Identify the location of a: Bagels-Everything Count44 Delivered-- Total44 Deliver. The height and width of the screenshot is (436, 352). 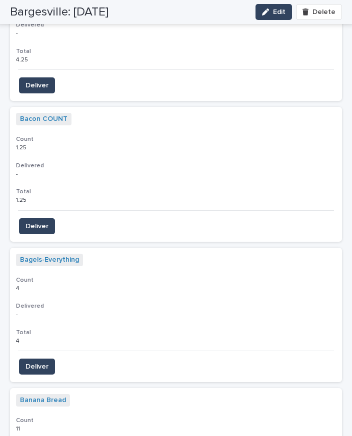
(176, 315).